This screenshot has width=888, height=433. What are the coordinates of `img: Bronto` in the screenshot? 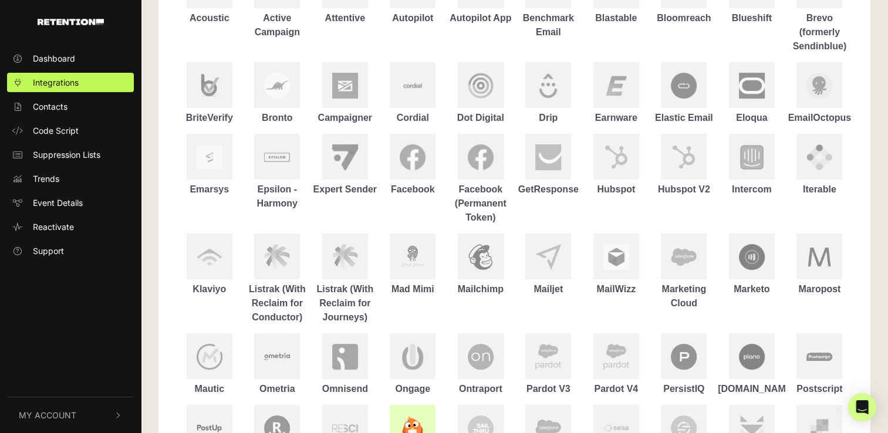 It's located at (277, 86).